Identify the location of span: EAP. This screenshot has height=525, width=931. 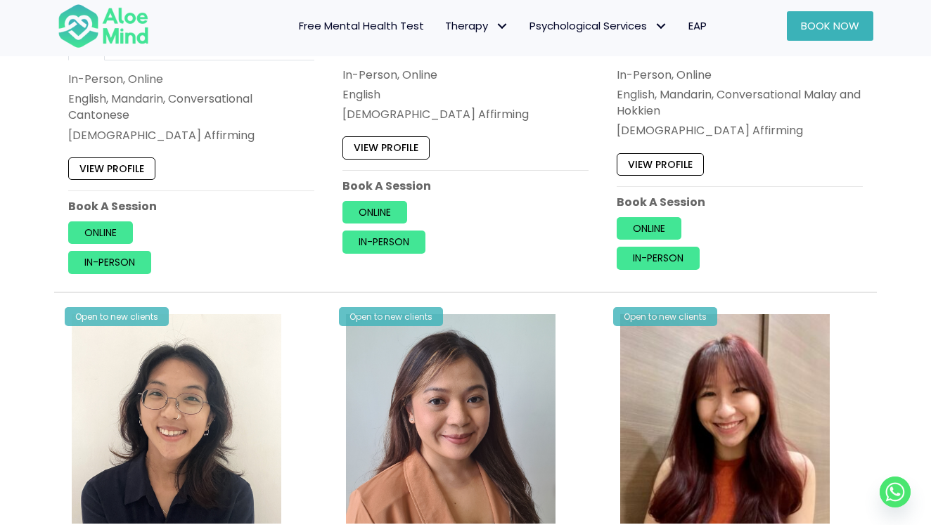
(697, 25).